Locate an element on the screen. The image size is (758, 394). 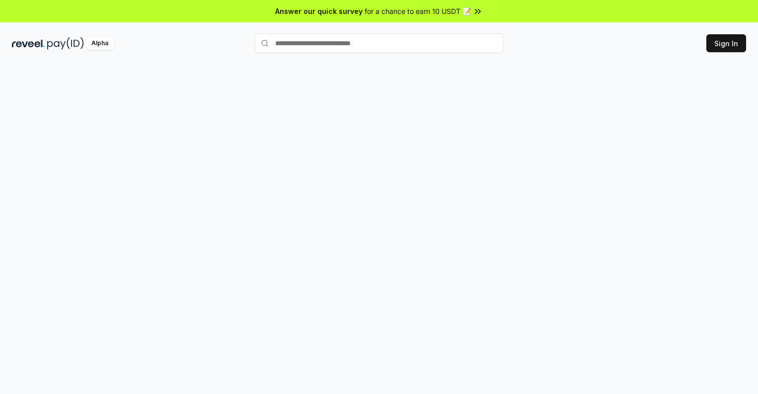
span: Answer our quick survey is located at coordinates (319, 11).